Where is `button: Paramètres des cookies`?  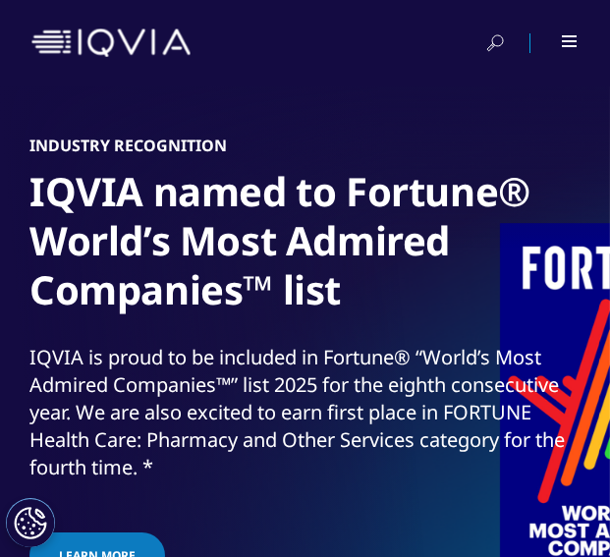 button: Paramètres des cookies is located at coordinates (30, 523).